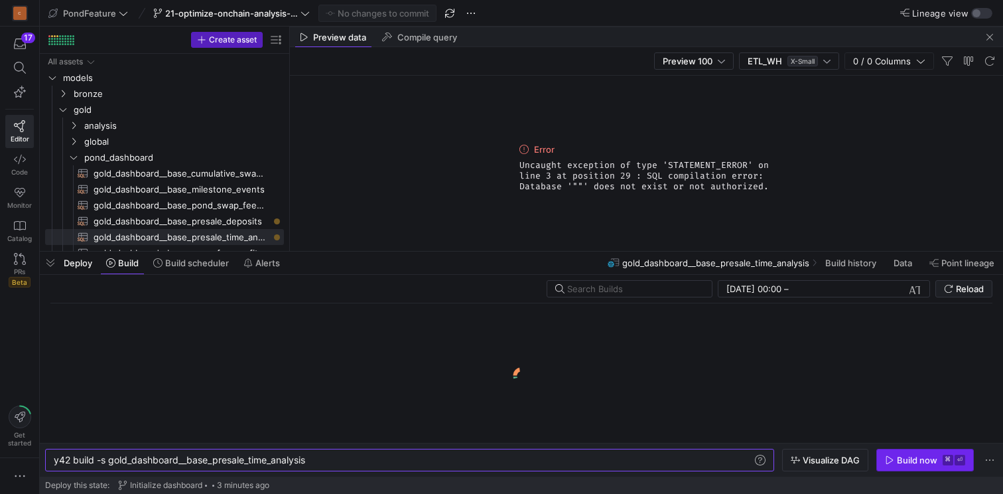  Describe the element at coordinates (634, 289) in the screenshot. I see `input: Search Builds` at that location.